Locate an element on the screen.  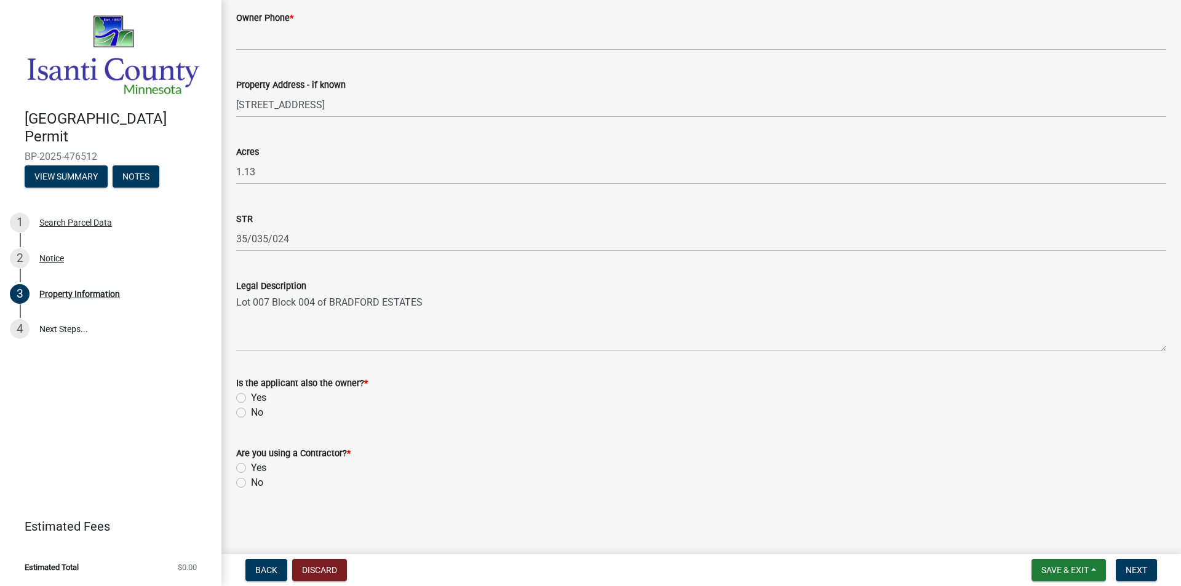
a: Estimated Fees is located at coordinates (106, 526).